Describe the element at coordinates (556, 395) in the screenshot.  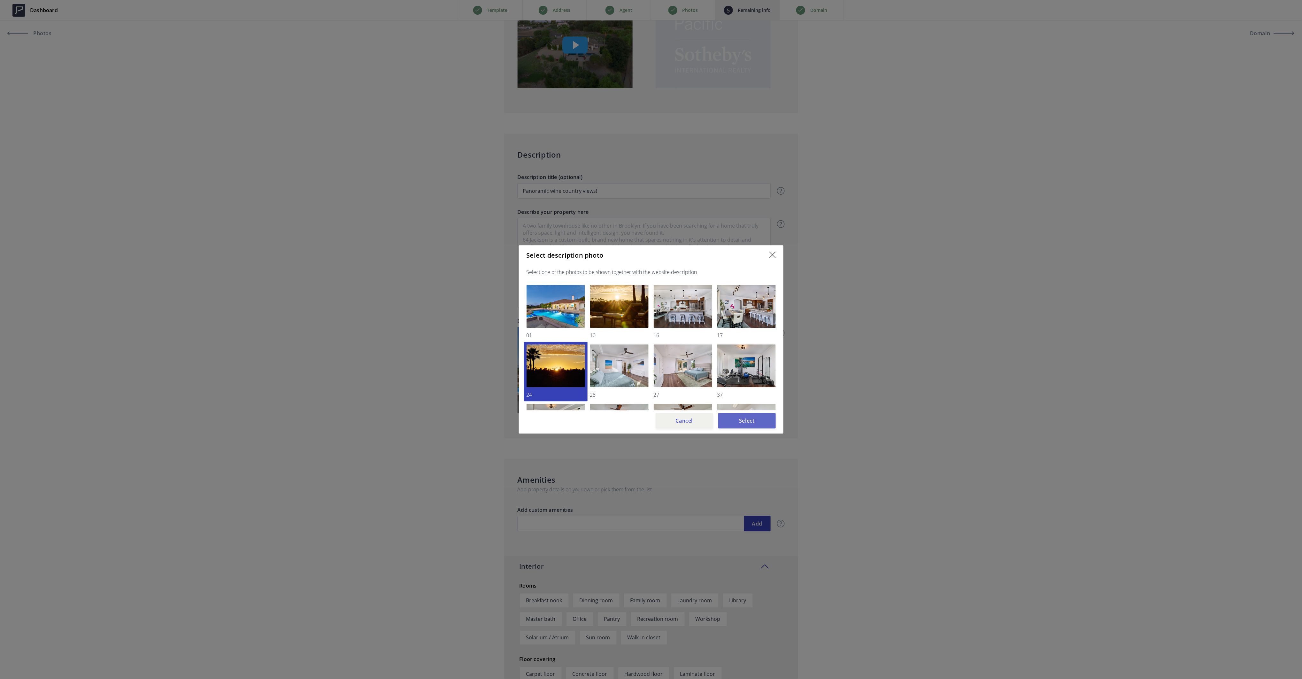
I see `p: 24` at that location.